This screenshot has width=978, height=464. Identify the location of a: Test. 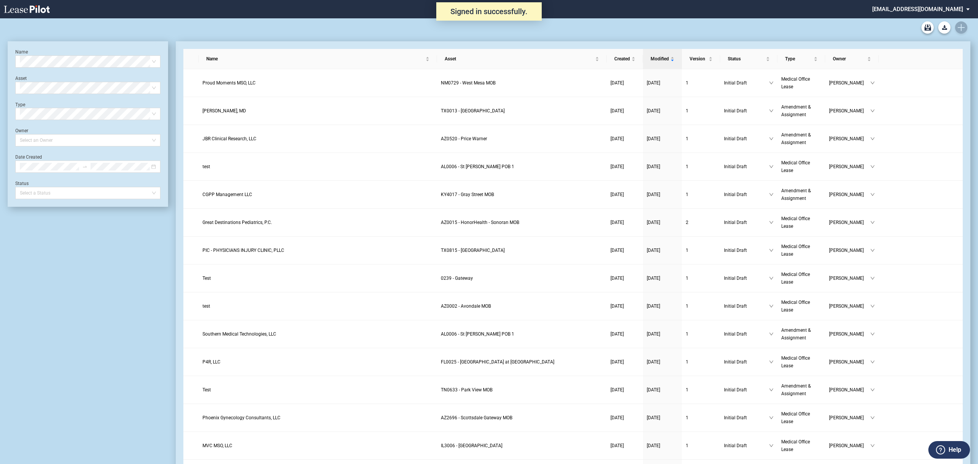
(318, 390).